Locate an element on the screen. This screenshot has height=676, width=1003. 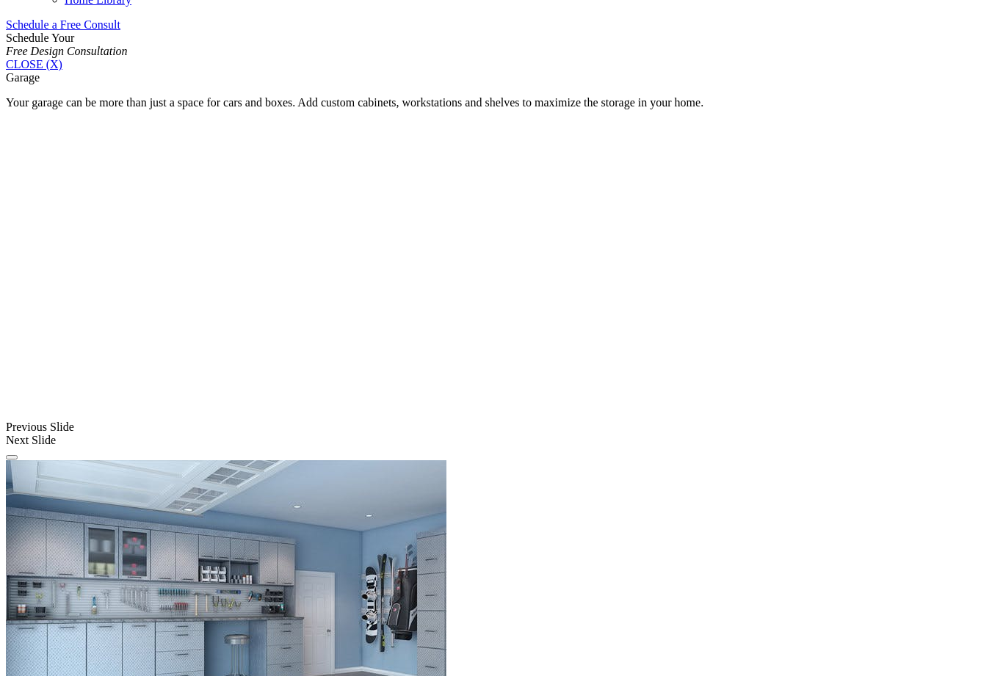
div: Next Slide is located at coordinates (501, 440).